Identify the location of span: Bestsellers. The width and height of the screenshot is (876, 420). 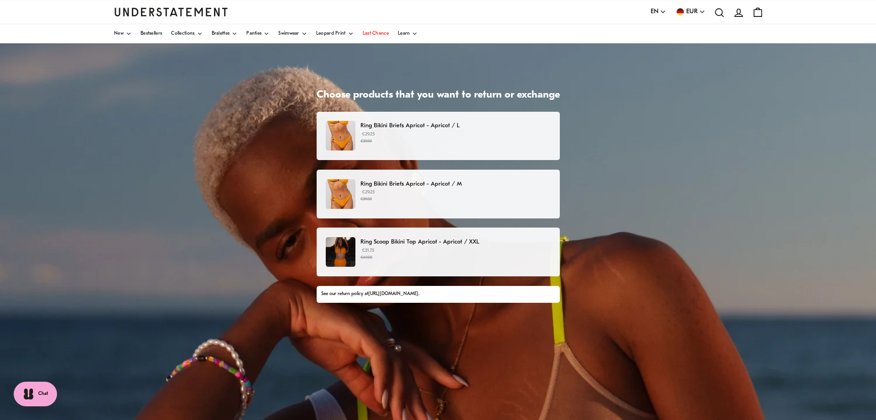
(151, 34).